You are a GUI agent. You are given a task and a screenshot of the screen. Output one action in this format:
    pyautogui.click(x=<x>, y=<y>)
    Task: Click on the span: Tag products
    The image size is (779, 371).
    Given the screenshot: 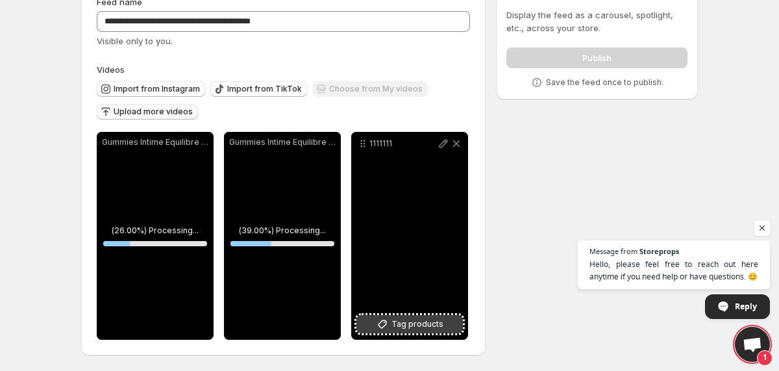 What is the action you would take?
    pyautogui.click(x=418, y=324)
    